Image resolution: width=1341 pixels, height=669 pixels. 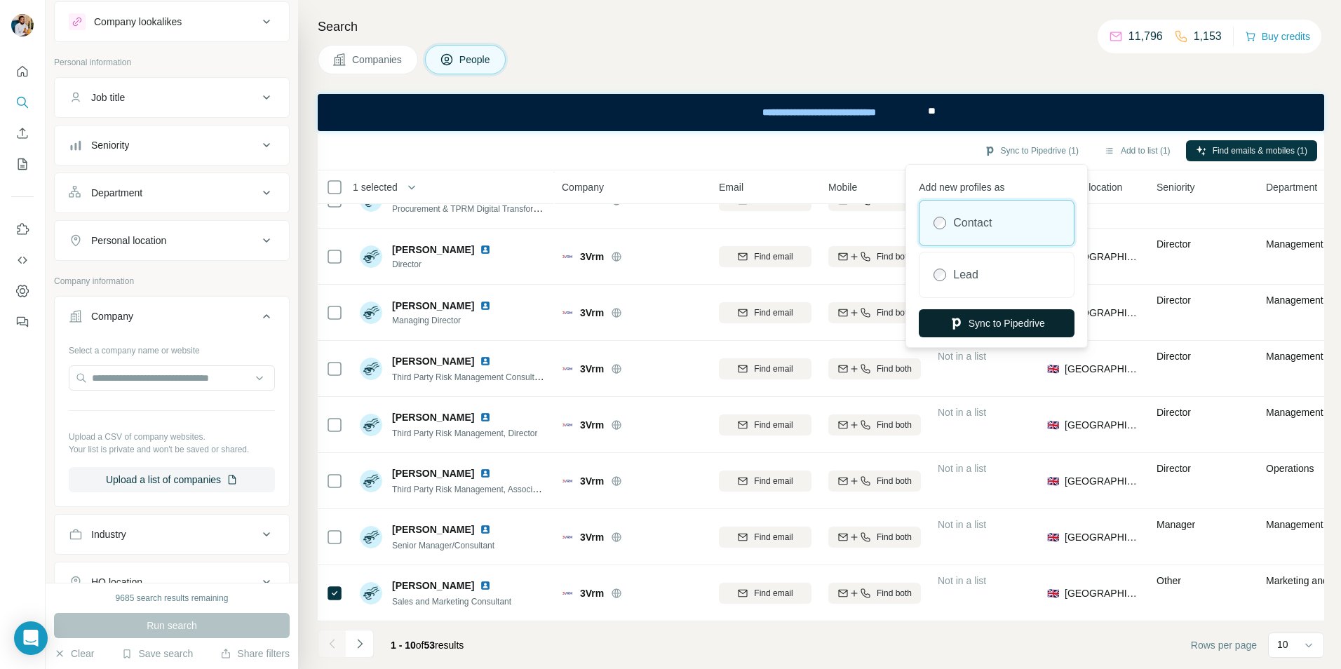 What do you see at coordinates (74, 654) in the screenshot?
I see `button: Clear` at bounding box center [74, 654].